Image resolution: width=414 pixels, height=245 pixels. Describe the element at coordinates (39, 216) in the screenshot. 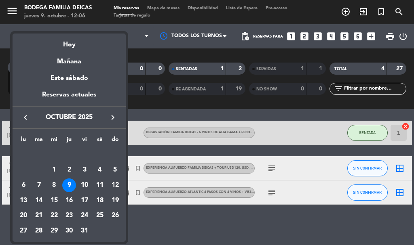

I see `td: 21 de octubre de 2025` at that location.